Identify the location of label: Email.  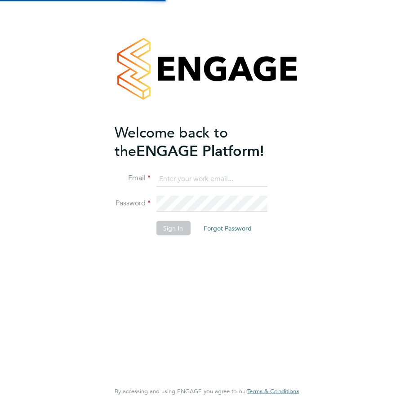
(133, 178).